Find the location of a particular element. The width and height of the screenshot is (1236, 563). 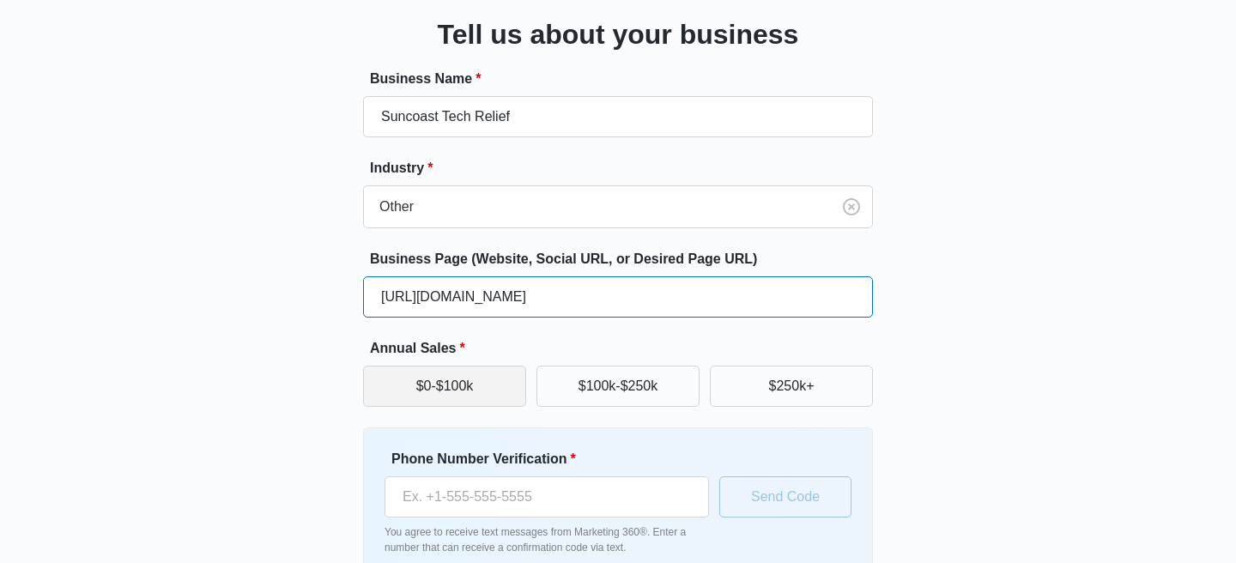

input: e.g. janesplumbing.com is located at coordinates (618, 297).